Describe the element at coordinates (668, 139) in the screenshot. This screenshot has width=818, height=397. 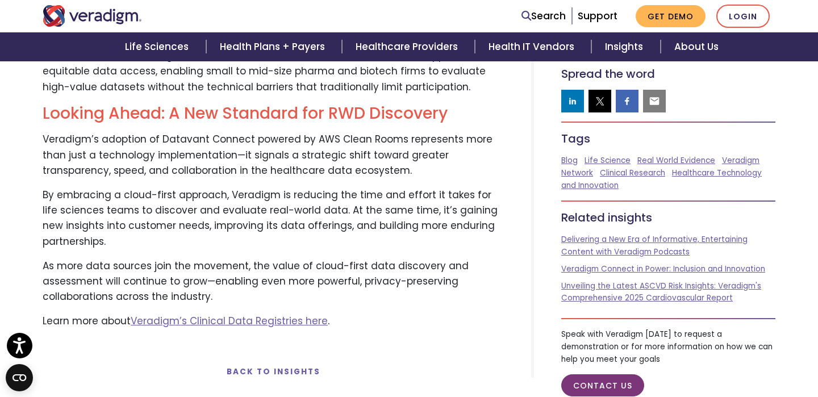
I see `h5: Tags` at that location.